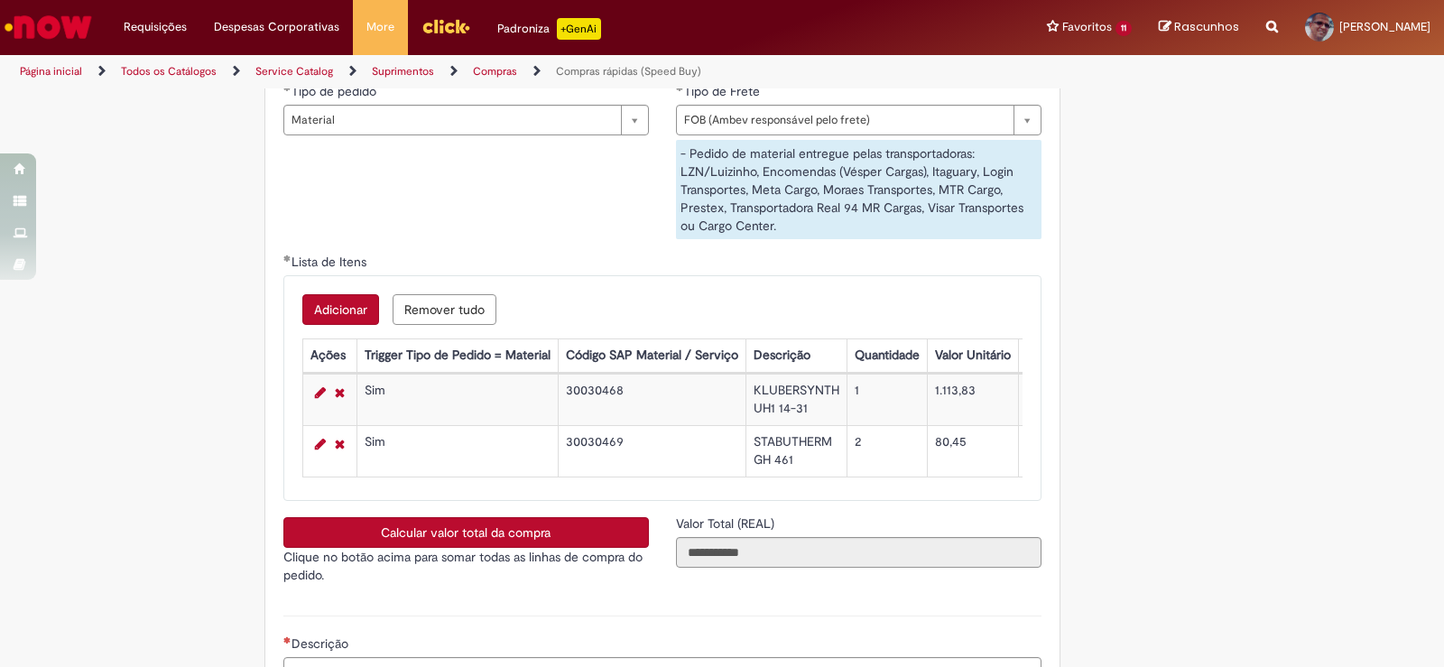  What do you see at coordinates (276, 27) in the screenshot?
I see `span: Despesas Corporativas` at bounding box center [276, 27].